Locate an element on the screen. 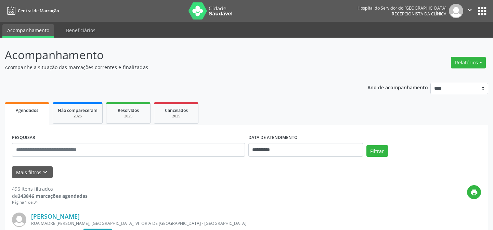  div: de is located at coordinates (50, 196).